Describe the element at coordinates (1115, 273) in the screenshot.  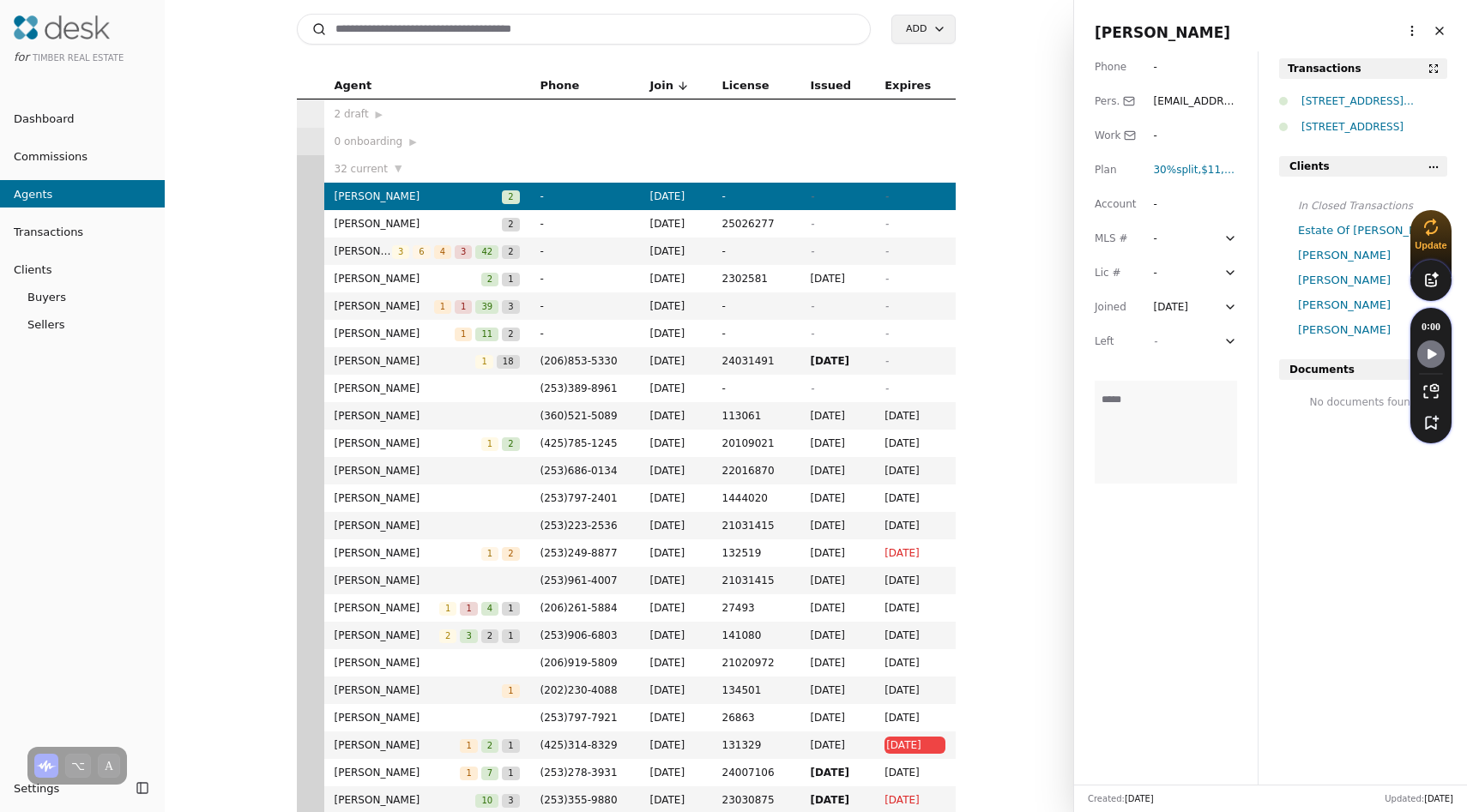
I see `div: Lic #` at that location.